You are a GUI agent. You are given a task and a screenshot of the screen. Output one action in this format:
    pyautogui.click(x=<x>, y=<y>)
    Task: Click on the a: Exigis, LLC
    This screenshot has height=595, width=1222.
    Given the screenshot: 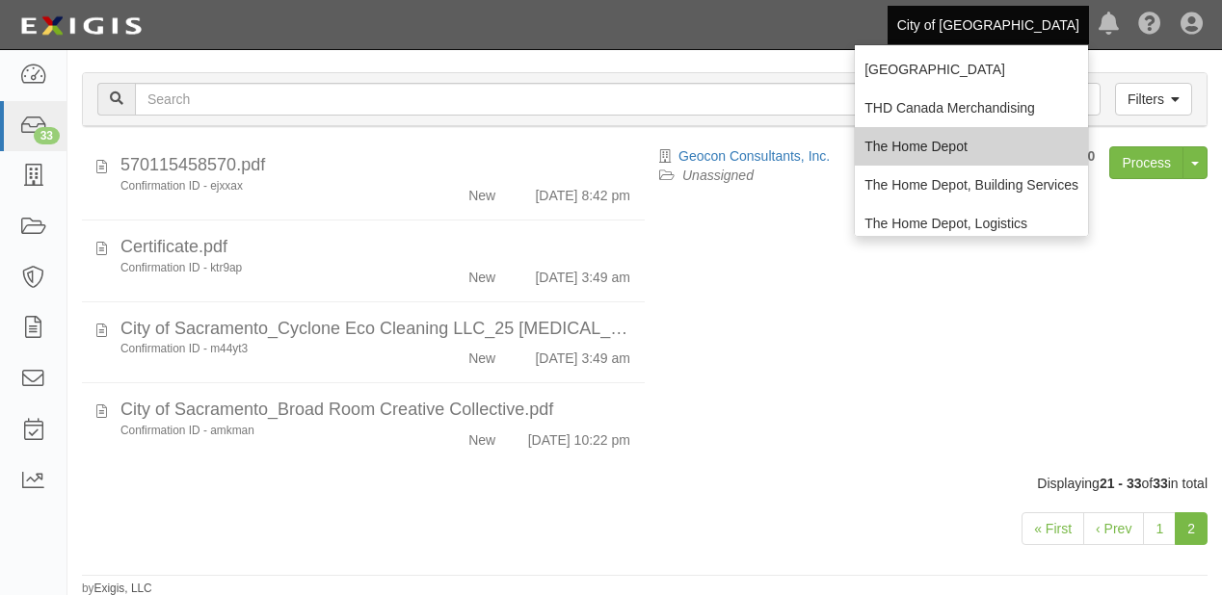 What is the action you would take?
    pyautogui.click(x=123, y=589)
    